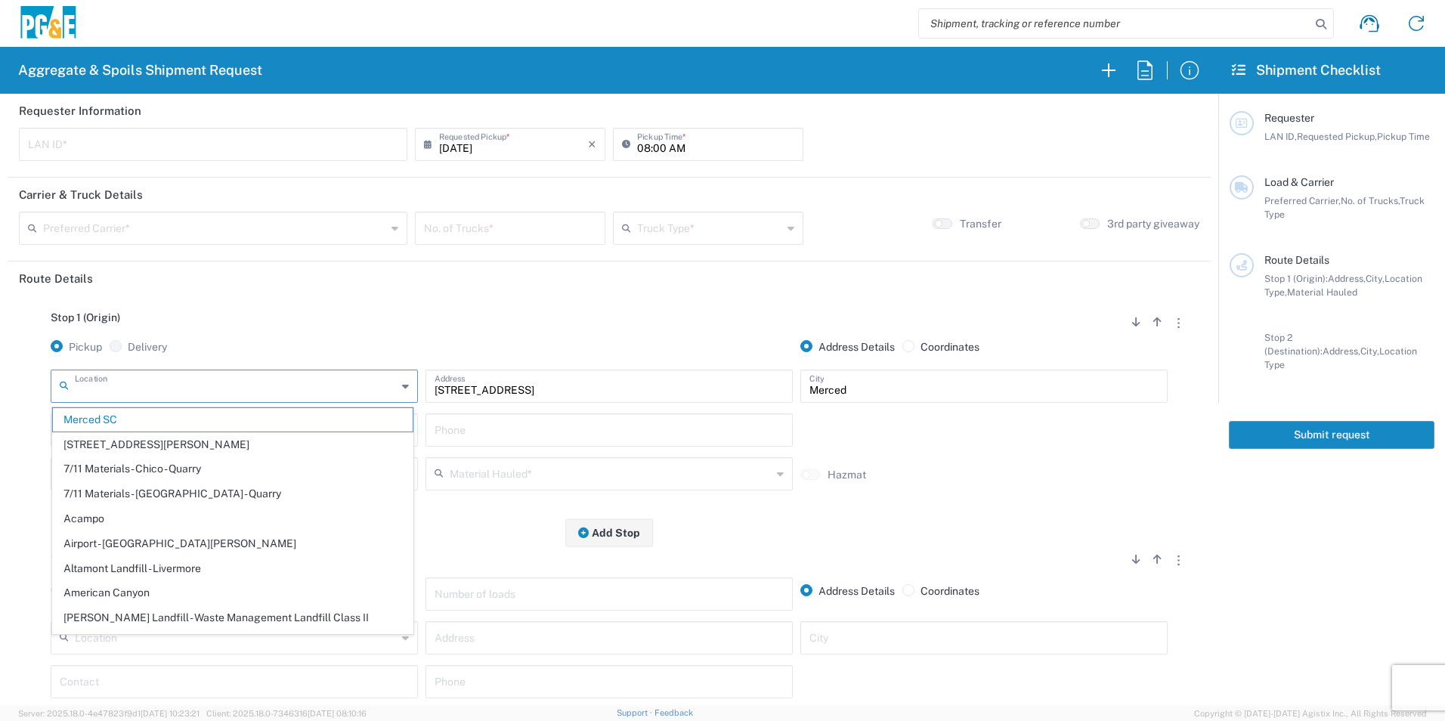 This screenshot has width=1445, height=721. I want to click on h2: Aggregate & Spoils Shipment Request, so click(140, 70).